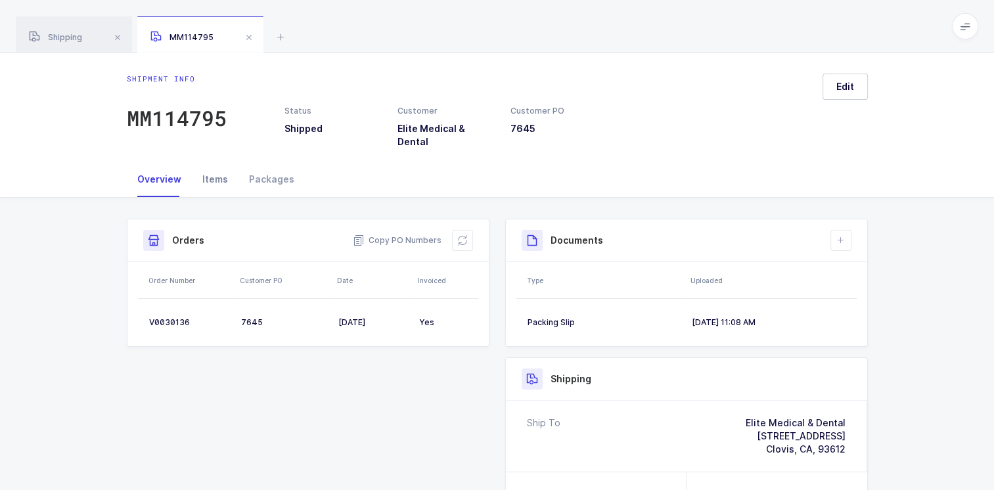 The height and width of the screenshot is (490, 994). What do you see at coordinates (397, 240) in the screenshot?
I see `span: Copy PO Numbers` at bounding box center [397, 240].